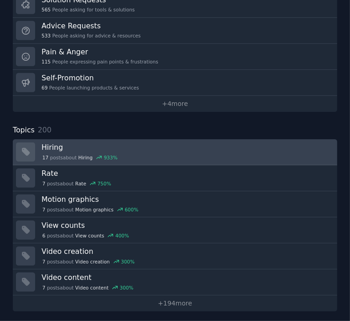 The width and height of the screenshot is (350, 321). Describe the element at coordinates (24, 130) in the screenshot. I see `span: Topics` at that location.